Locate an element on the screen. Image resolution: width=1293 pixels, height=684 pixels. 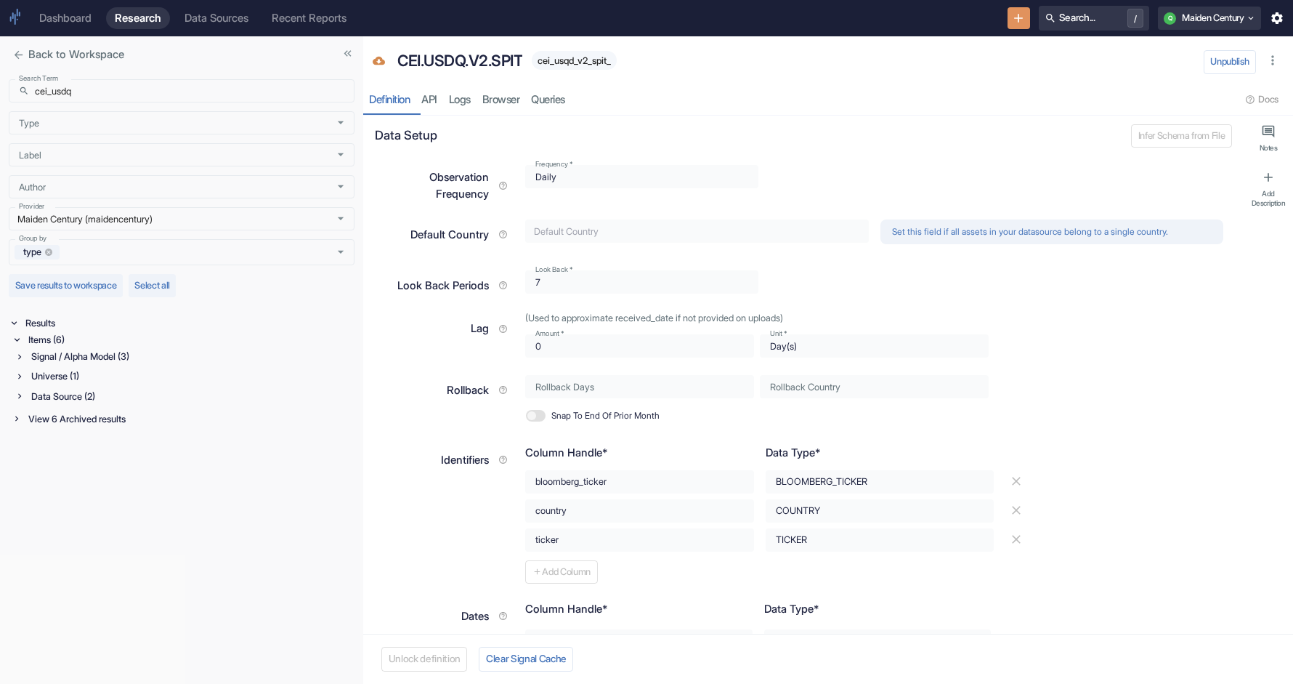
div: Items (6) is located at coordinates (190, 339).